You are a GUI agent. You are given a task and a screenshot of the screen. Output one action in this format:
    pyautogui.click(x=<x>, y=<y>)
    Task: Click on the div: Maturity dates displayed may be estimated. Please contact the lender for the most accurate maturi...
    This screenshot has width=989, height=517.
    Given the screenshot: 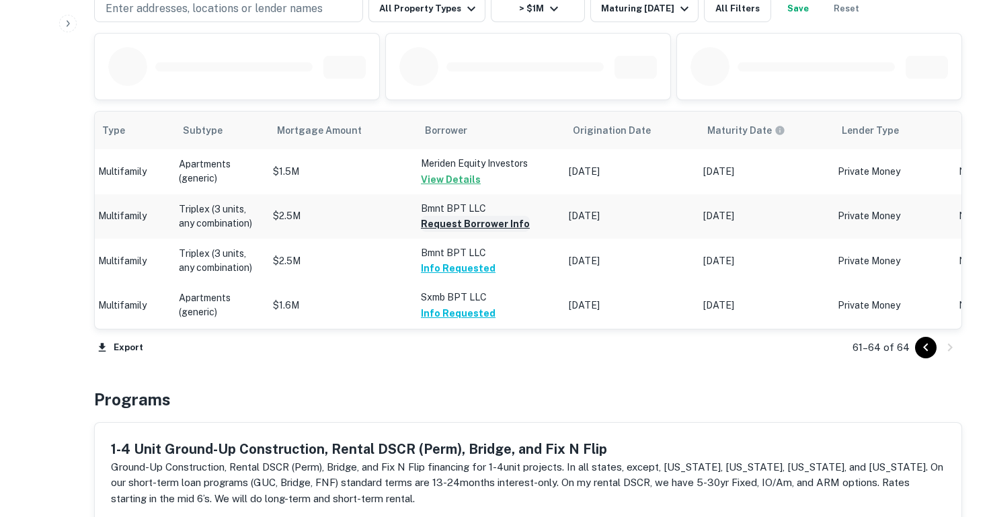 What is the action you would take?
    pyautogui.click(x=746, y=130)
    